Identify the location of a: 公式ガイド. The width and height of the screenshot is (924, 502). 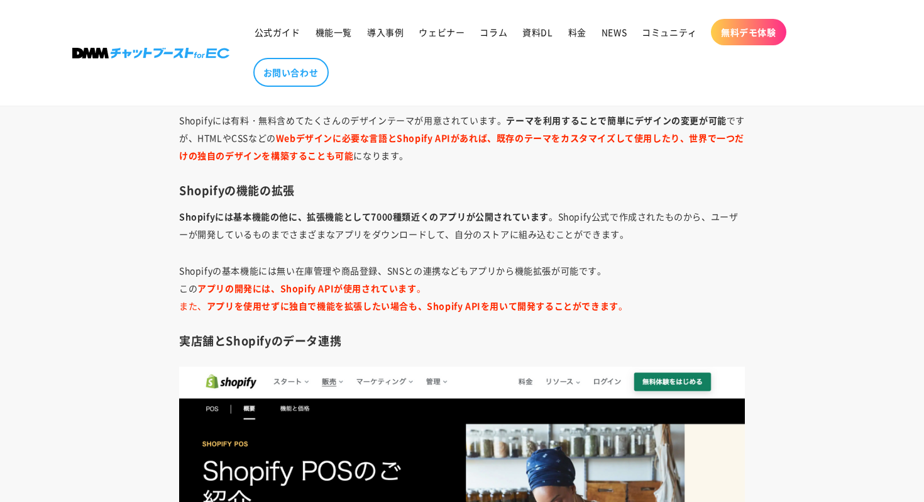
(277, 32).